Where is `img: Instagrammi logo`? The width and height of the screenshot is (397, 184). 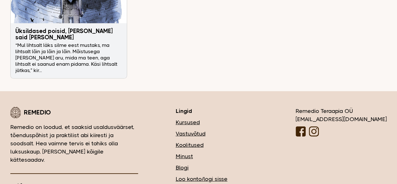
img: Instagrammi logo is located at coordinates (314, 131).